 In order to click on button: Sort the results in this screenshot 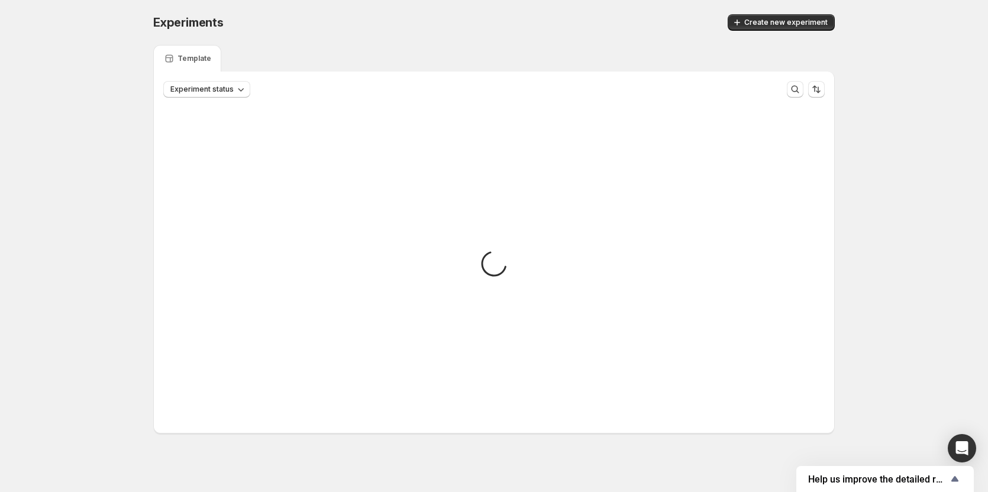, I will do `click(816, 89)`.